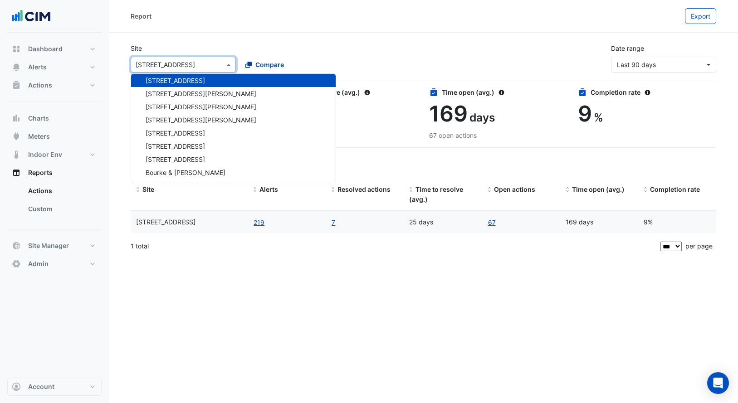 The image size is (738, 403). Describe the element at coordinates (49, 246) in the screenshot. I see `span: Site Manager` at that location.